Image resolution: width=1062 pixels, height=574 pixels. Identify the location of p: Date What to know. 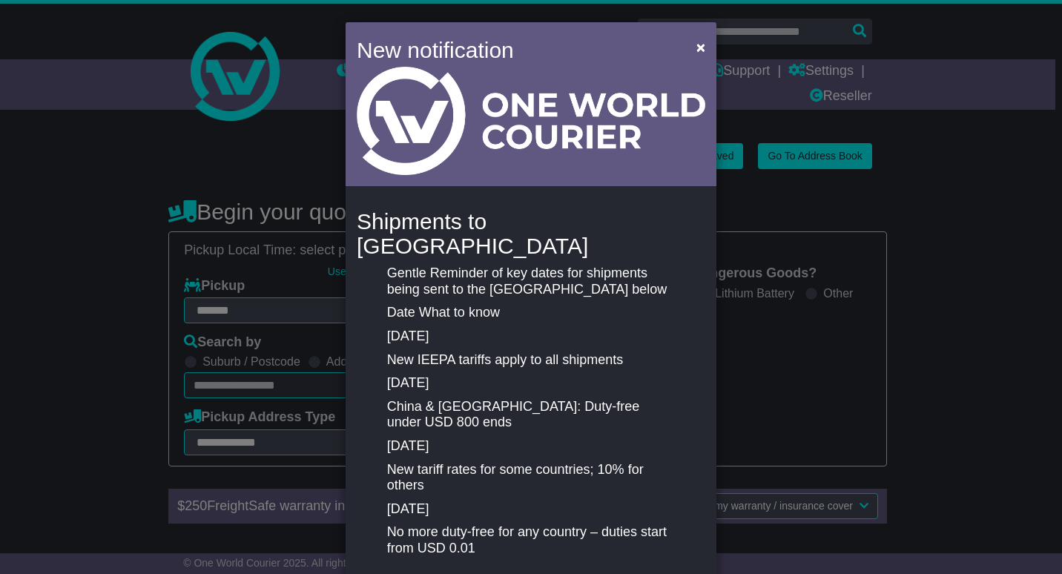
(531, 313).